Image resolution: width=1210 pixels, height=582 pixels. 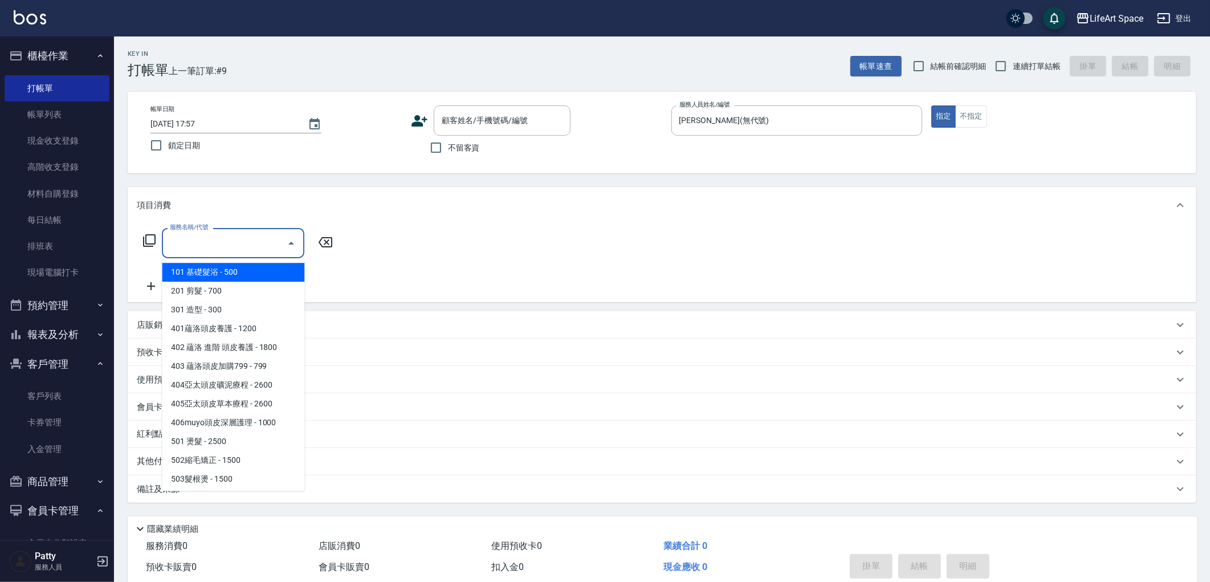 What do you see at coordinates (184, 145) in the screenshot?
I see `span: 鎖定日期` at bounding box center [184, 145].